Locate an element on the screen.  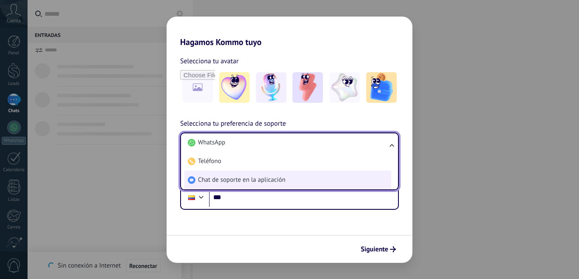
span: Selecciona tu preferencia de soporte is located at coordinates (233, 124).